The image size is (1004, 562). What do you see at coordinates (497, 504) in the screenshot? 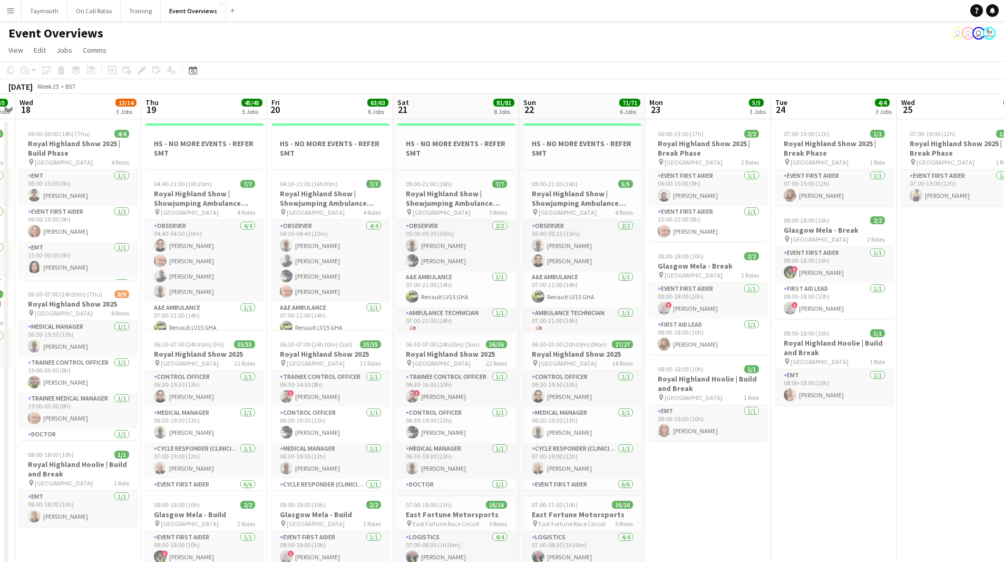
I see `span: 16/16` at bounding box center [497, 504].